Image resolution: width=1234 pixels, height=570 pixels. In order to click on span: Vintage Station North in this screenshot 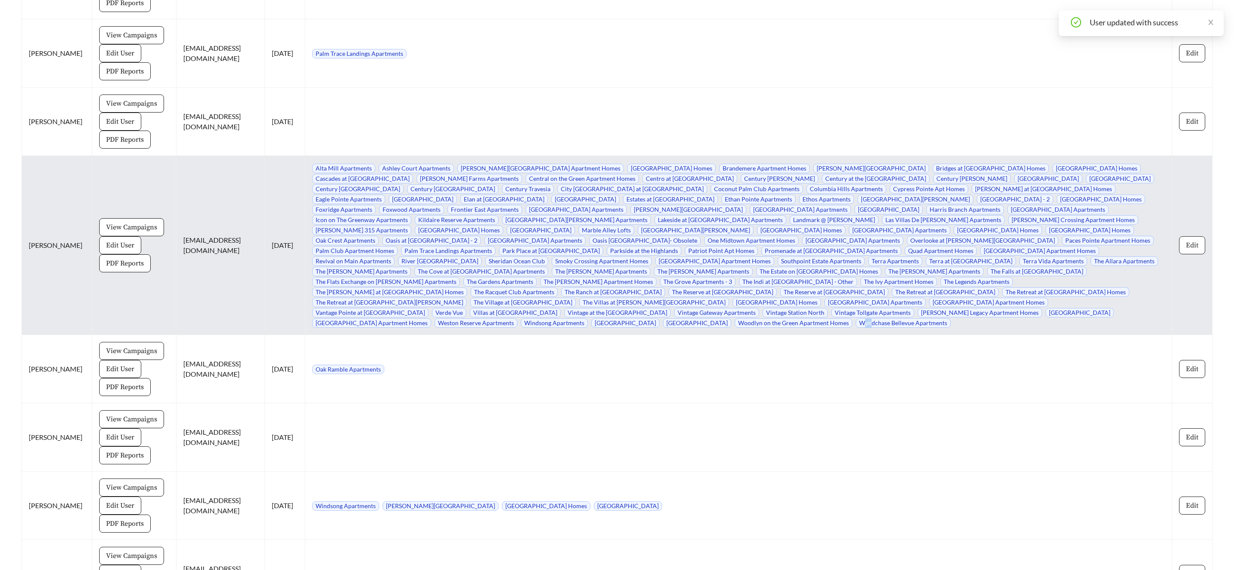, I will do `click(795, 313)`.